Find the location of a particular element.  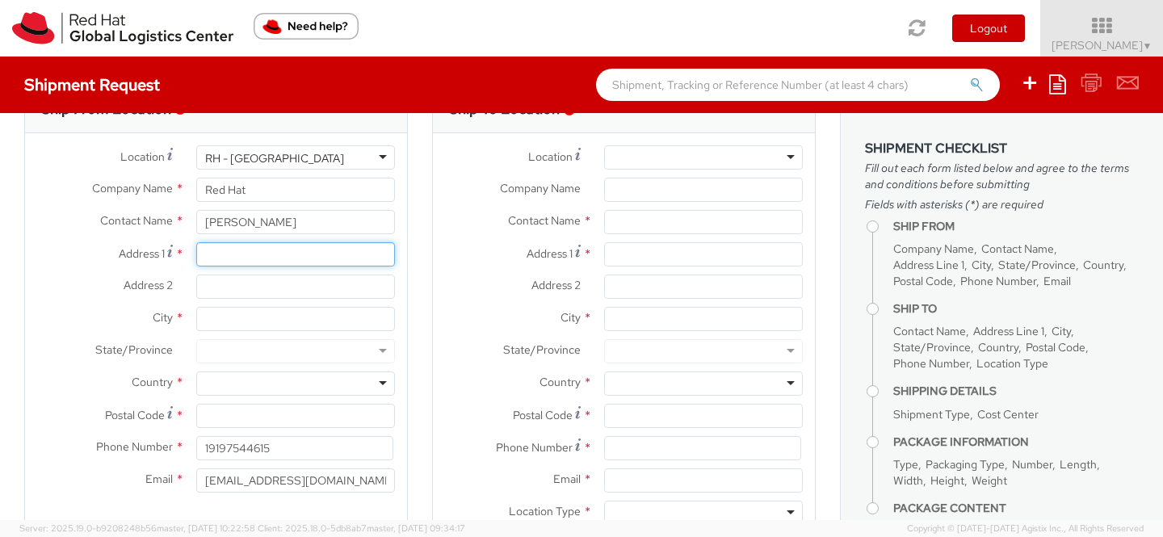

h3: Shipment Checklist is located at coordinates (1002, 149).